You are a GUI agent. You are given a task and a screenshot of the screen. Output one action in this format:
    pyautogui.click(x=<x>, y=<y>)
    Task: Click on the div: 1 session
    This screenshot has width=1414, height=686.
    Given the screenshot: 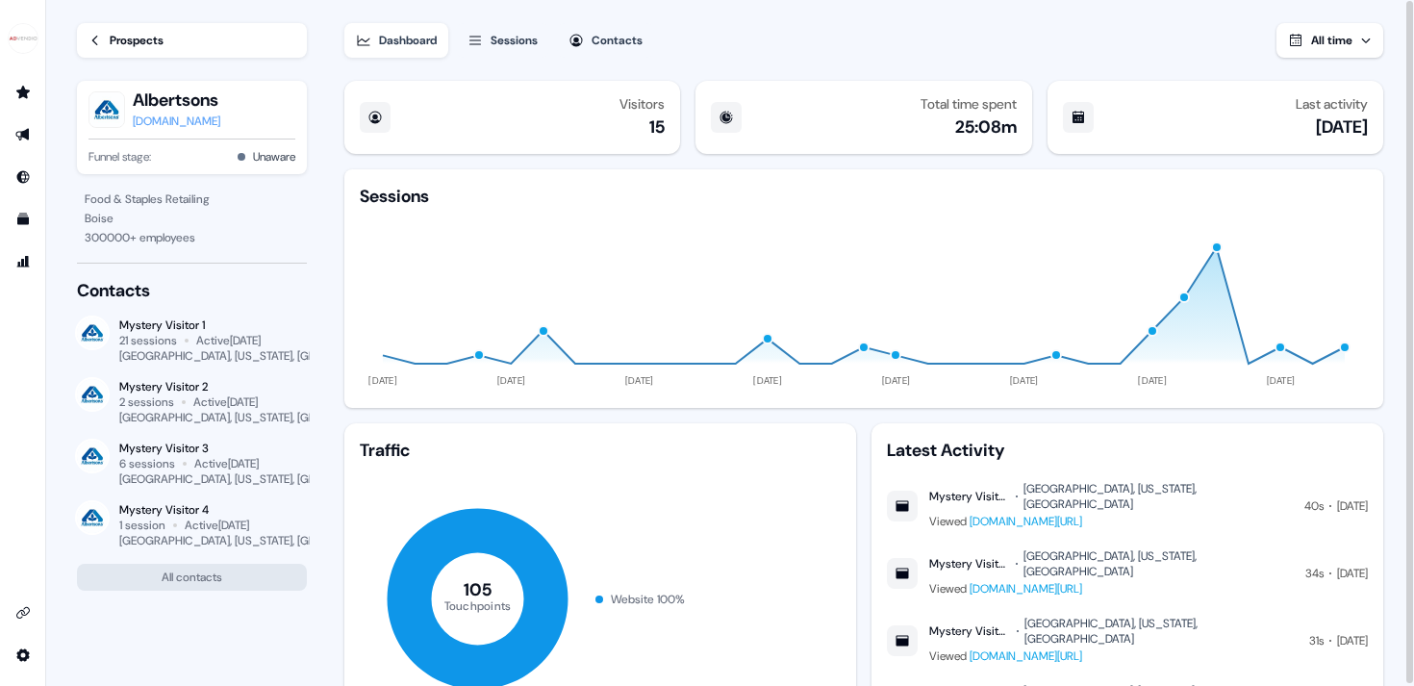 What is the action you would take?
    pyautogui.click(x=142, y=525)
    